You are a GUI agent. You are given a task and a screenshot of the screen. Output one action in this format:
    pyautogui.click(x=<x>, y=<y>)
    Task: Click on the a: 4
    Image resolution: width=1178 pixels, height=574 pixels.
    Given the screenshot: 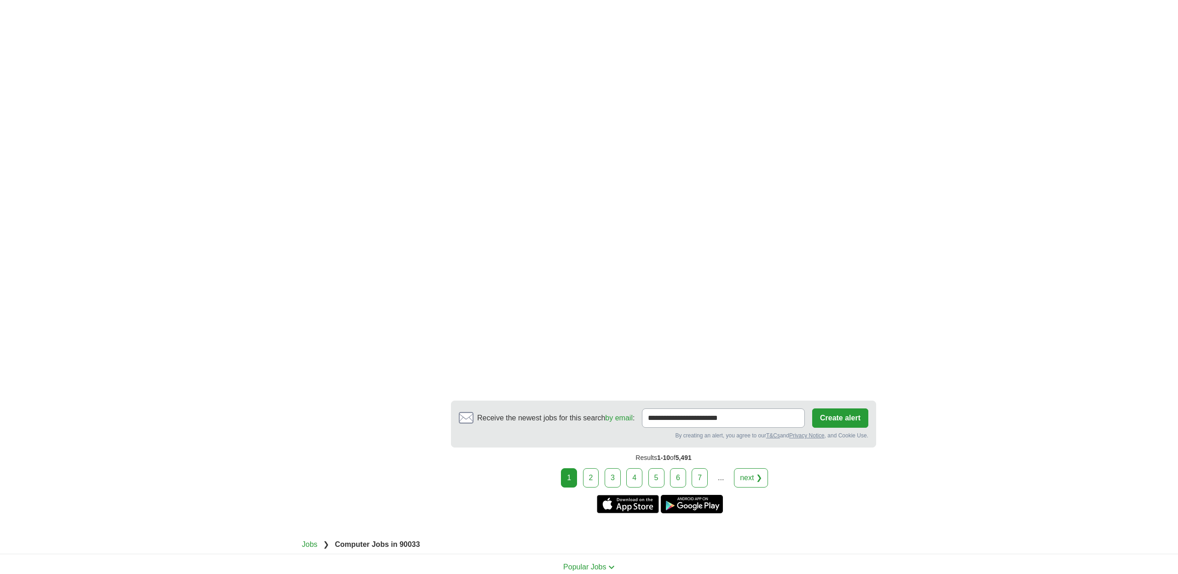 What is the action you would take?
    pyautogui.click(x=634, y=478)
    